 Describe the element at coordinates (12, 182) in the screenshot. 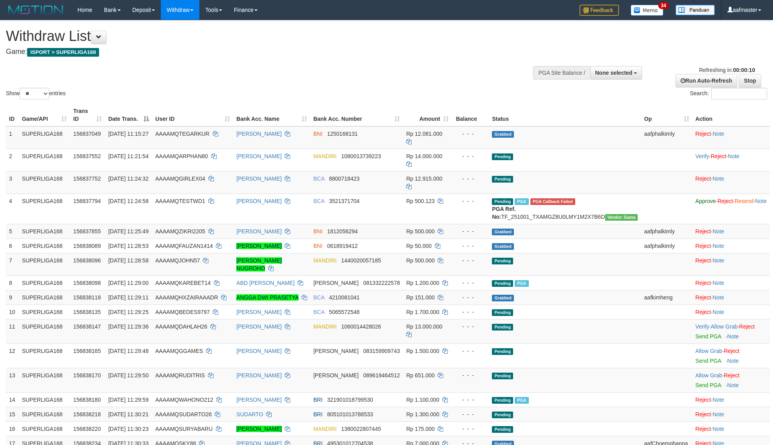

I see `td: 3` at that location.